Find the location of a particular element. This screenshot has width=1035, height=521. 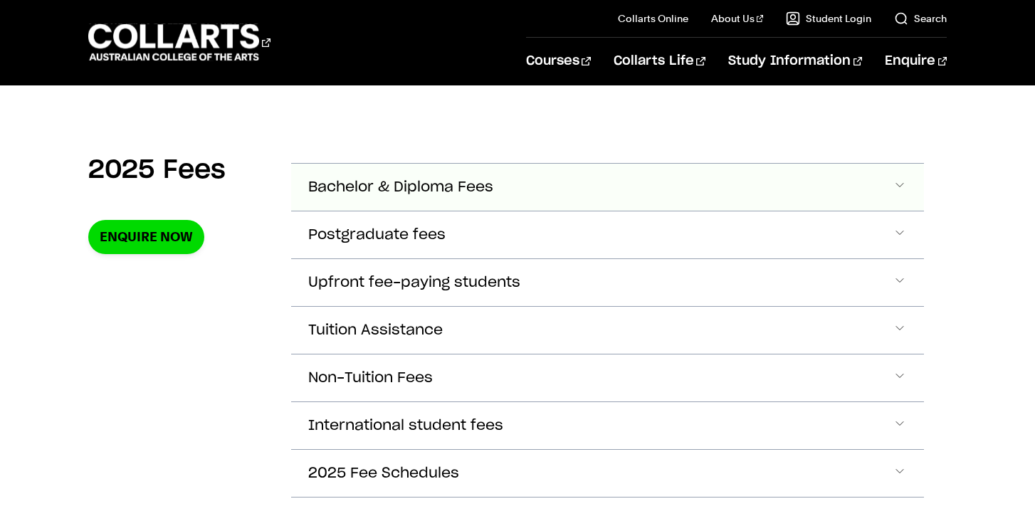

a: Courses is located at coordinates (558, 61).